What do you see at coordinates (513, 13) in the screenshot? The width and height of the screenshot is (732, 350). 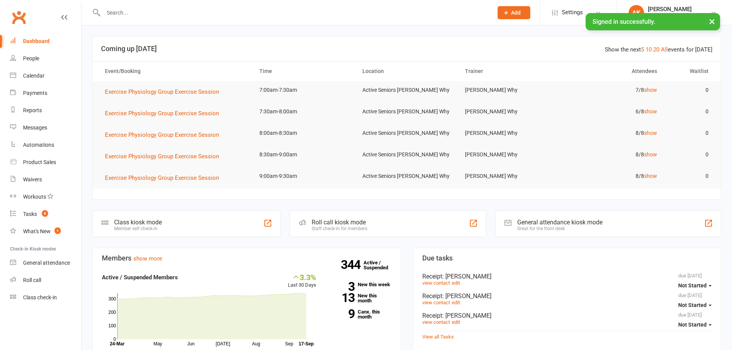 I see `button: Add` at bounding box center [513, 13].